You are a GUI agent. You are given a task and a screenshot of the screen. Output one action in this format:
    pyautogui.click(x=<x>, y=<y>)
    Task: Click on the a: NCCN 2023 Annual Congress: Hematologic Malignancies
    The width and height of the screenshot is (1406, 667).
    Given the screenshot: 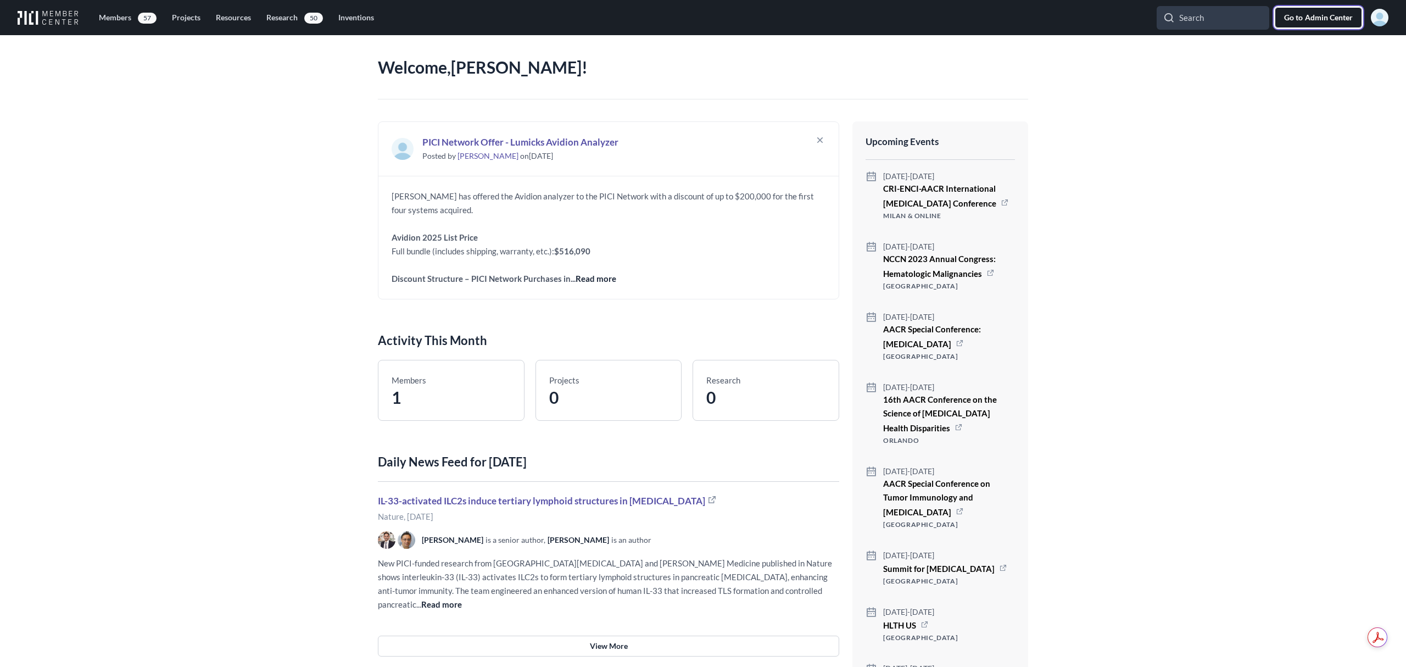 What is the action you would take?
    pyautogui.click(x=939, y=266)
    